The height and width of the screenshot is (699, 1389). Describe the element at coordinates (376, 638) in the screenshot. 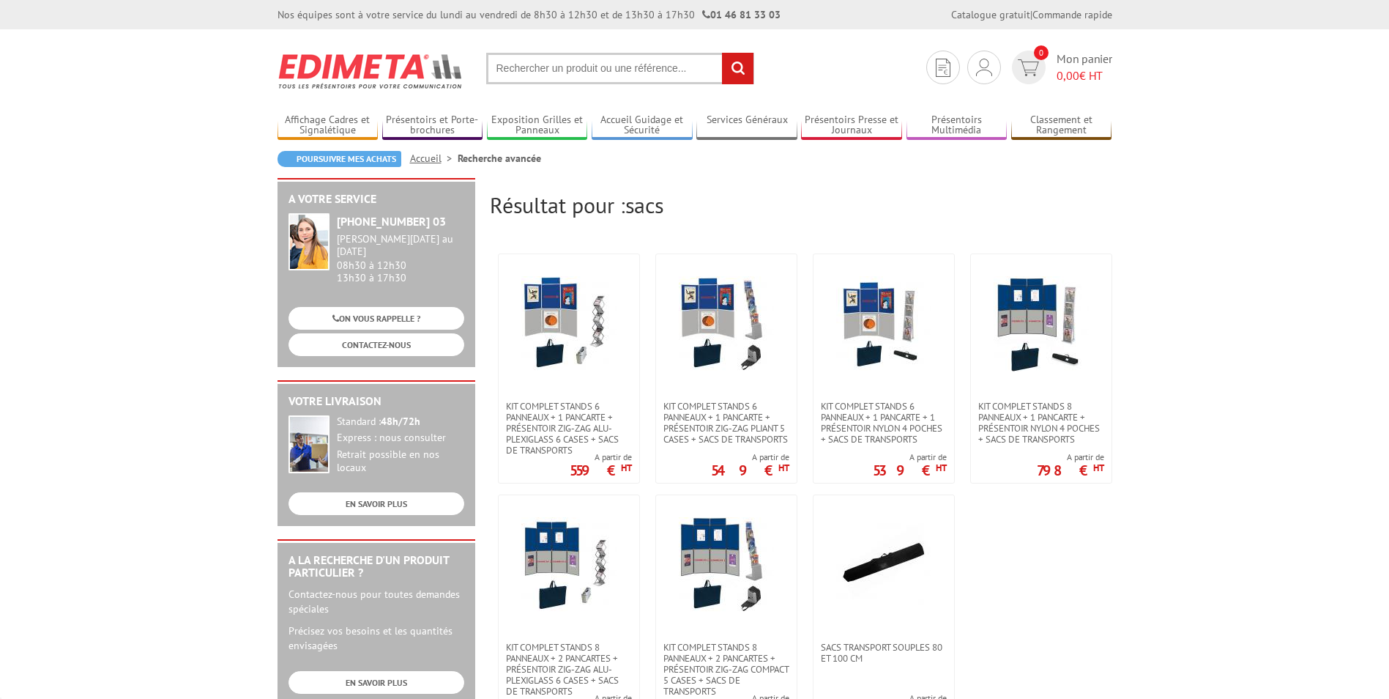

I see `p: Précisez vos besoins et les quantités envisagées` at that location.